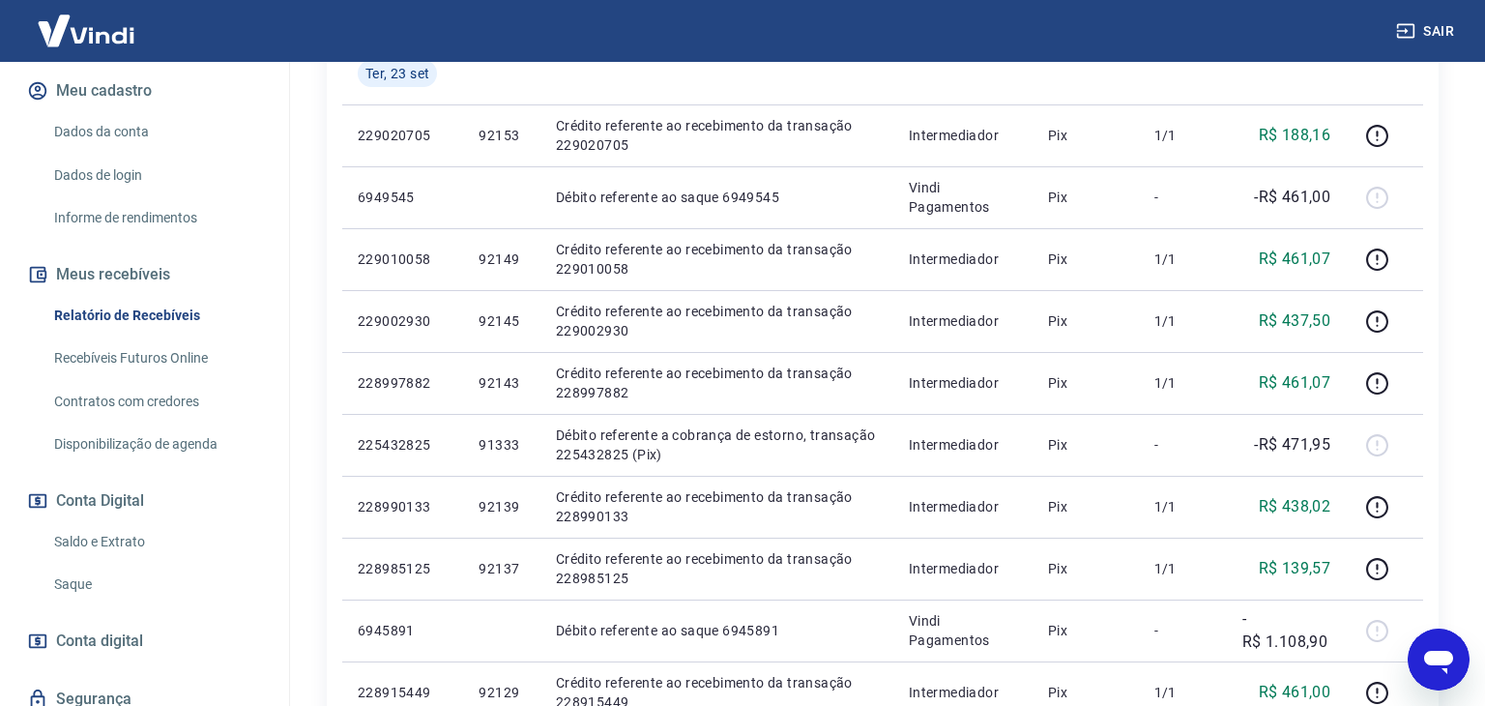 This screenshot has height=706, width=1485. I want to click on span: Ter, 23 set, so click(397, 73).